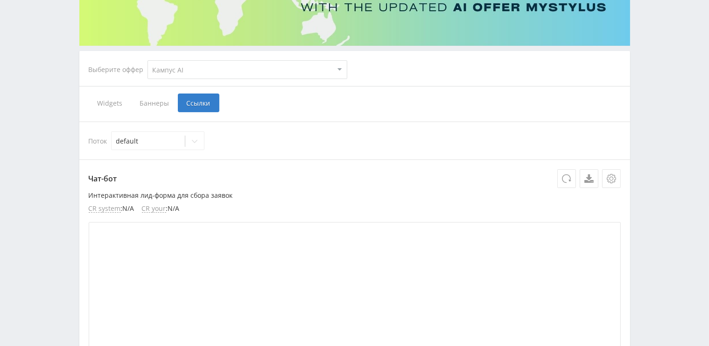  Describe the element at coordinates (105, 208) in the screenshot. I see `span: CR system` at that location.